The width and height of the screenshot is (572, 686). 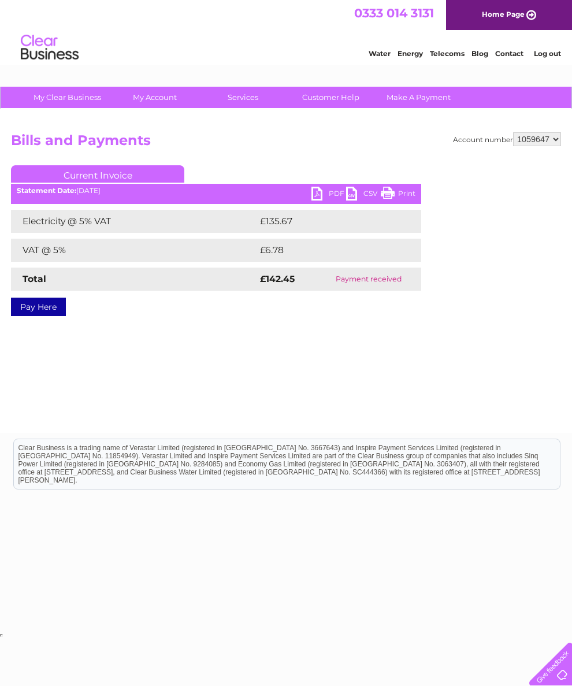 I want to click on a: PDF, so click(x=329, y=195).